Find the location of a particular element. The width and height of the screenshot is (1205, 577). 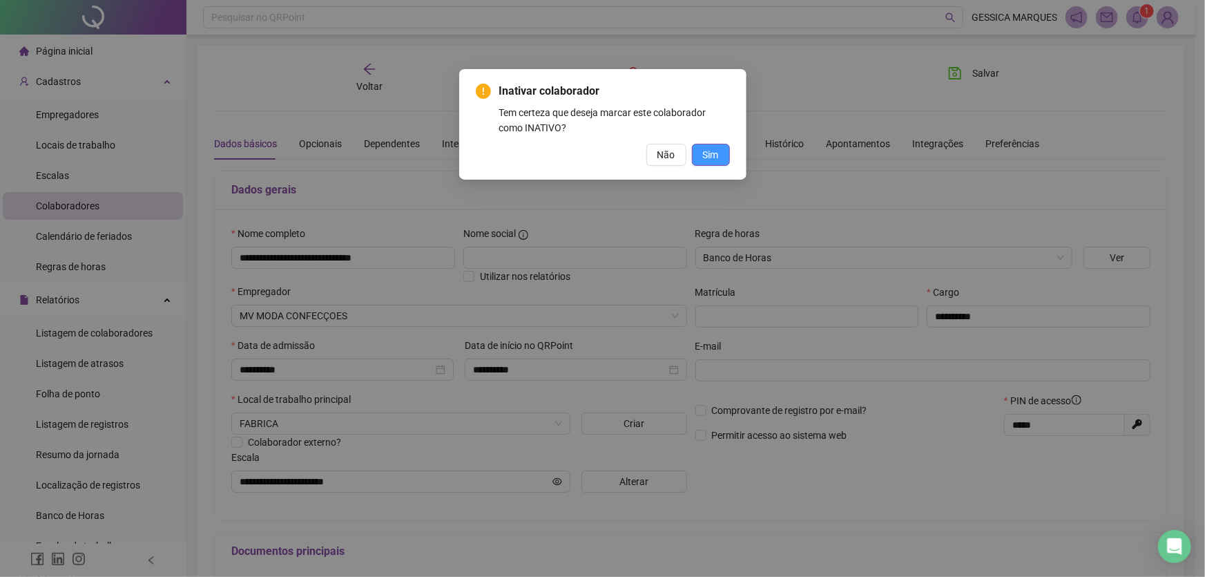

span: exclamation-circle is located at coordinates (484, 91).